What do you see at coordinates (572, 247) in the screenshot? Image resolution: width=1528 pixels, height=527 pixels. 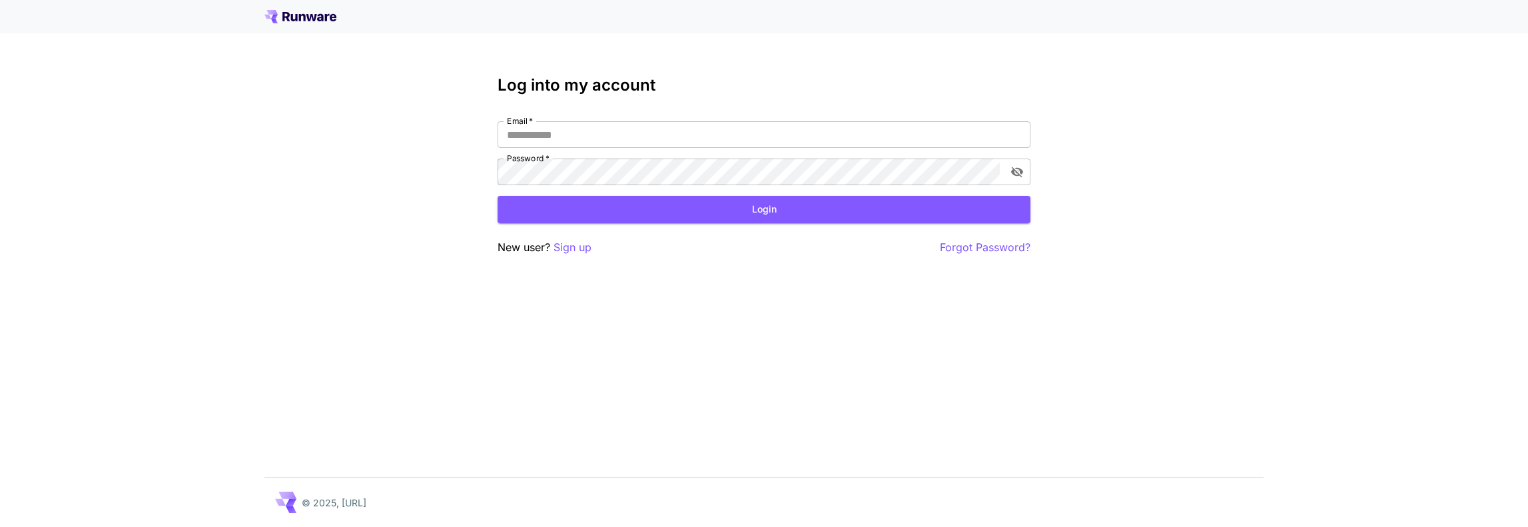 I see `button: Sign up` at bounding box center [572, 247].